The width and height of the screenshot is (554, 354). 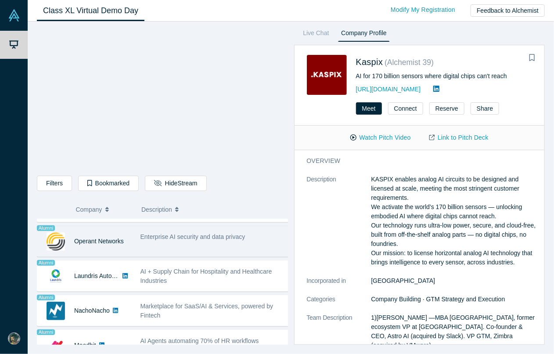 I want to click on div: AI for 170 billion sensors where digital chips can't reach, so click(x=445, y=76).